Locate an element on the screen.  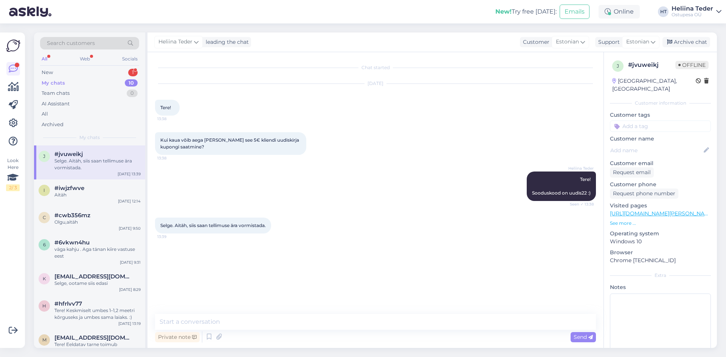
span: #6vkwn4hu is located at coordinates (72, 243).